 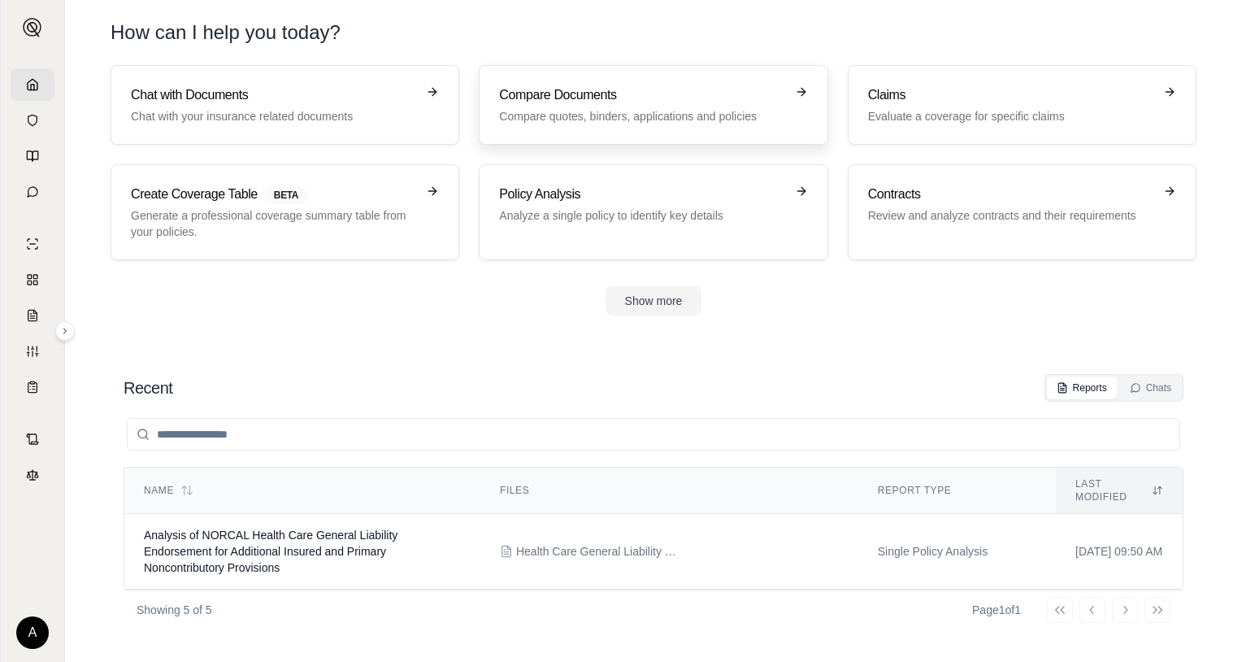 I want to click on h3: Chat with Documents, so click(x=273, y=95).